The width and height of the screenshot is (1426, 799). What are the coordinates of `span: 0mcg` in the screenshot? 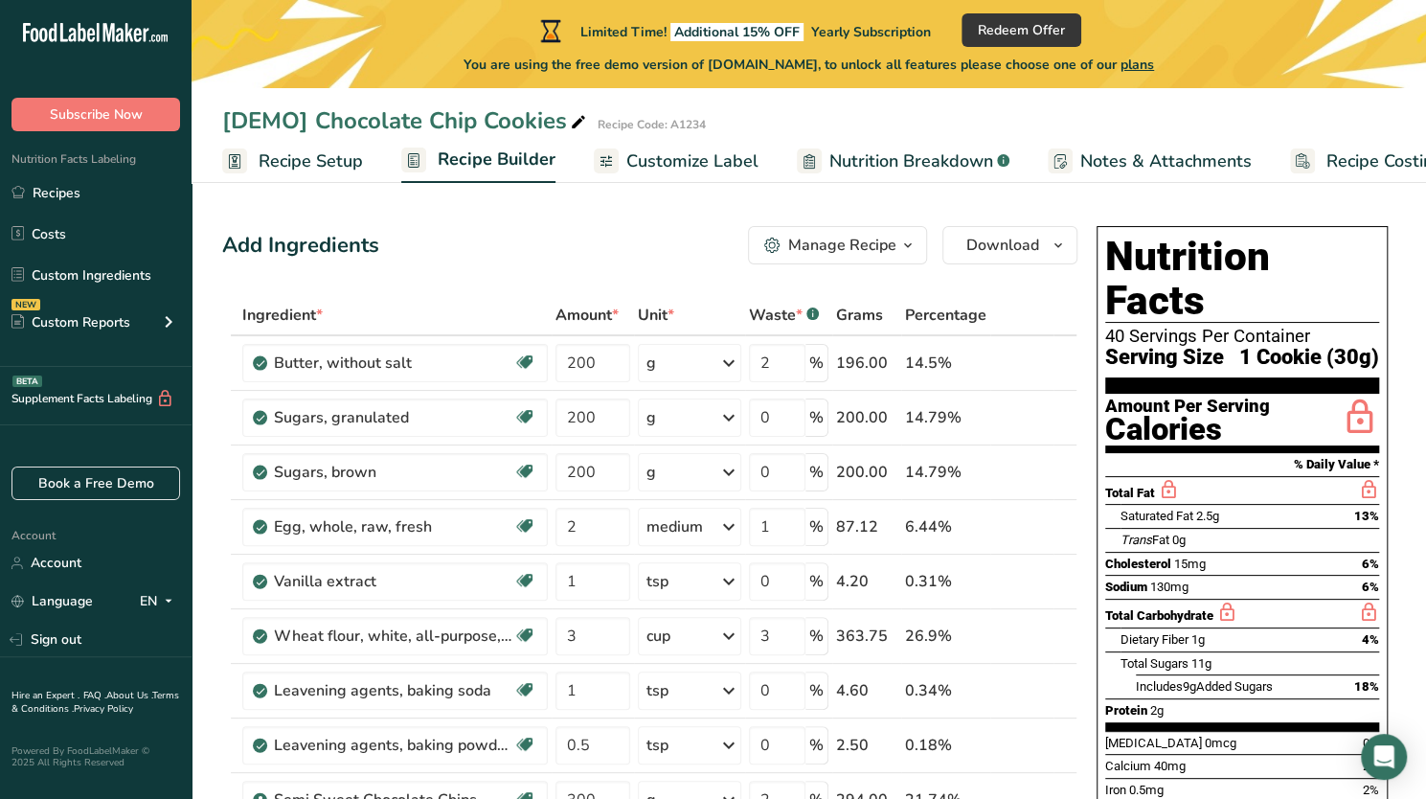 It's located at (1220, 742).